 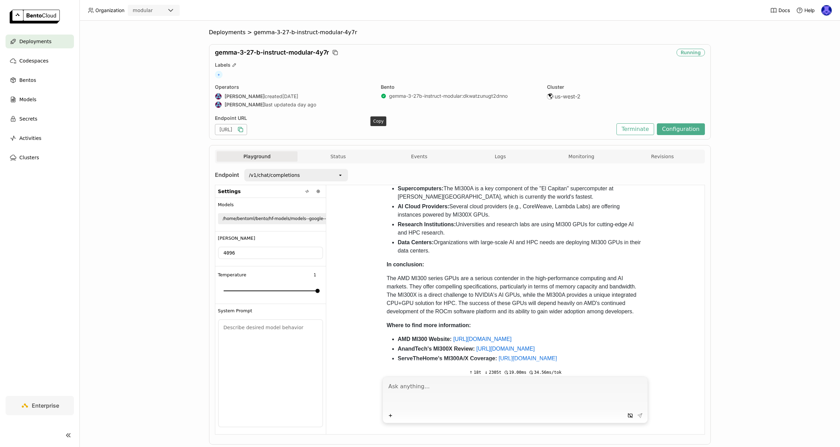 I want to click on div: Deployments, so click(x=227, y=32).